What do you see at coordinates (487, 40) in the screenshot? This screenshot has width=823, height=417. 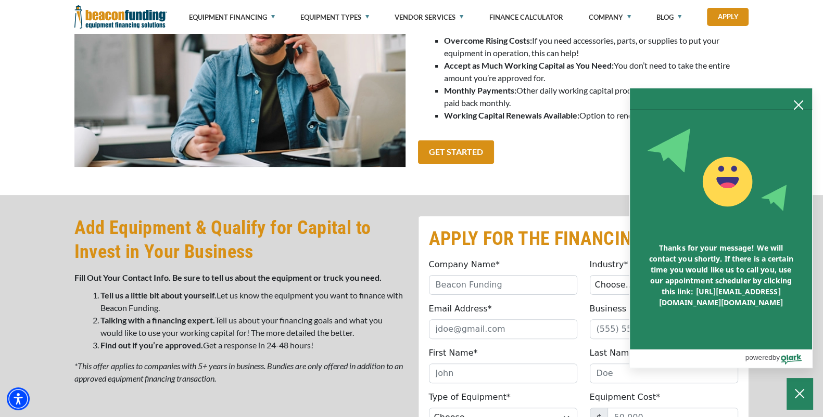 I see `strong: Overcome Rising Costs:` at bounding box center [487, 40].